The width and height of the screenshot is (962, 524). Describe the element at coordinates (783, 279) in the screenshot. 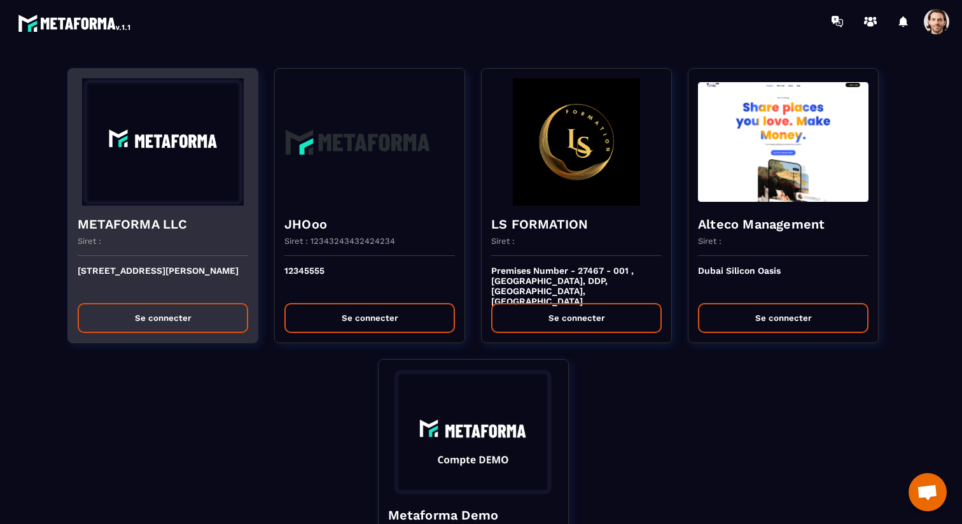

I see `p: Dubai Silicon Oasis` at that location.